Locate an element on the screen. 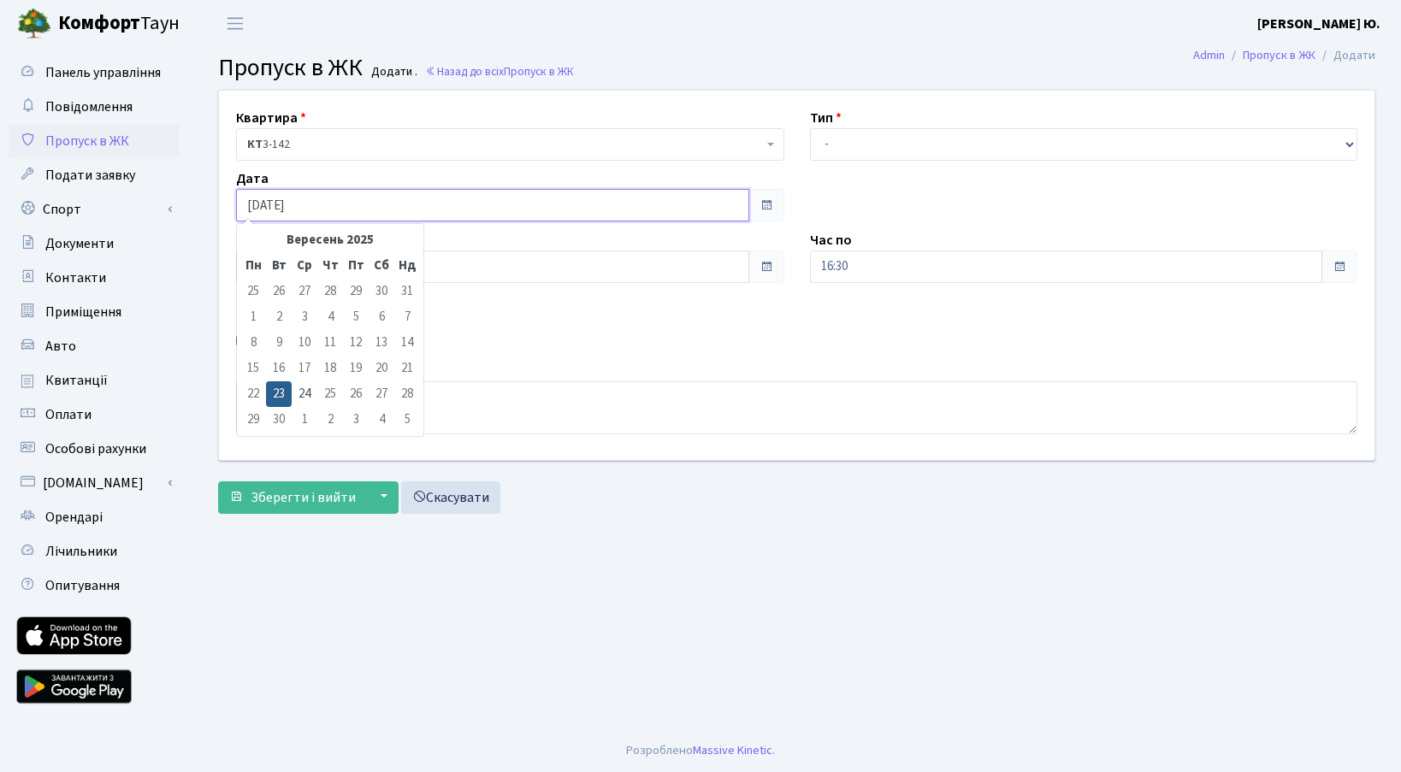  td: 25 is located at coordinates (330, 394).